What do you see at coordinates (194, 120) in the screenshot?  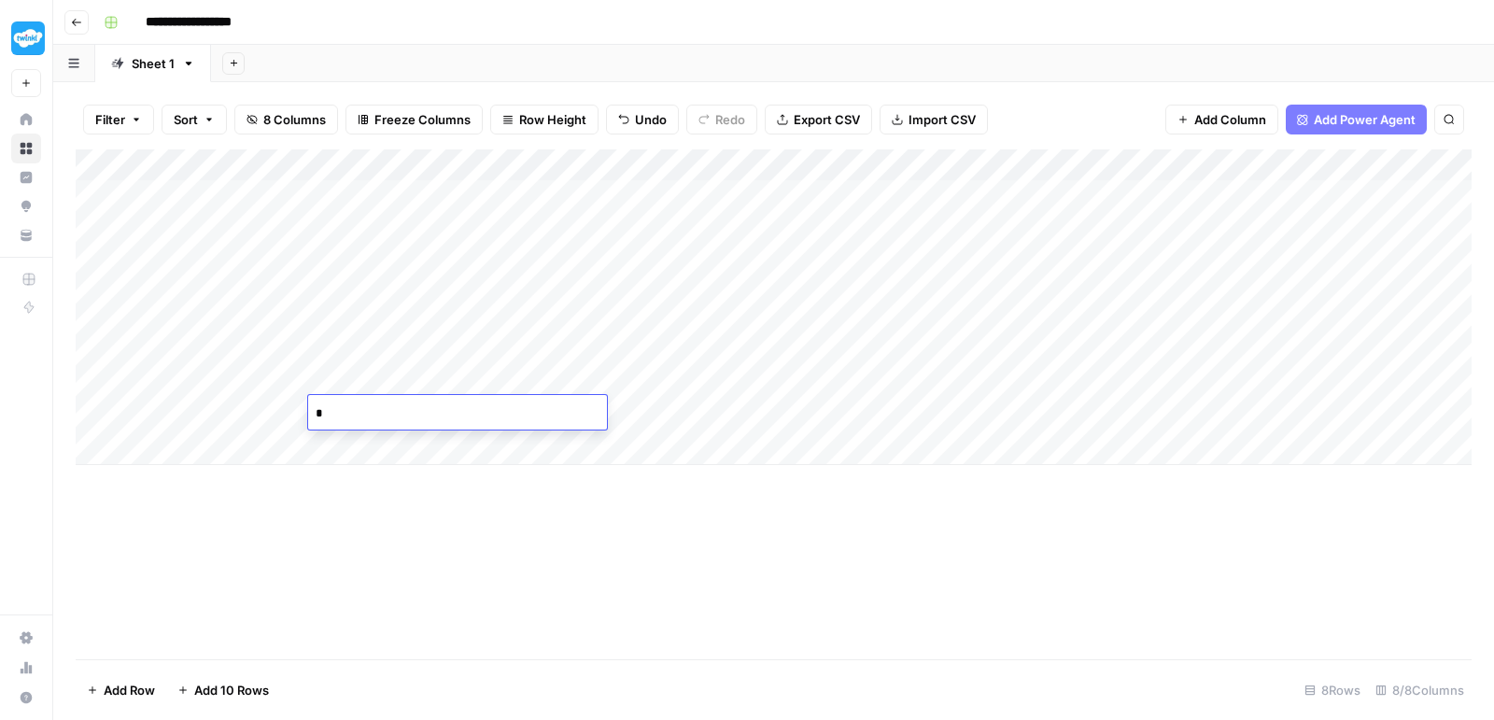 I see `button: Sort` at bounding box center [194, 120].